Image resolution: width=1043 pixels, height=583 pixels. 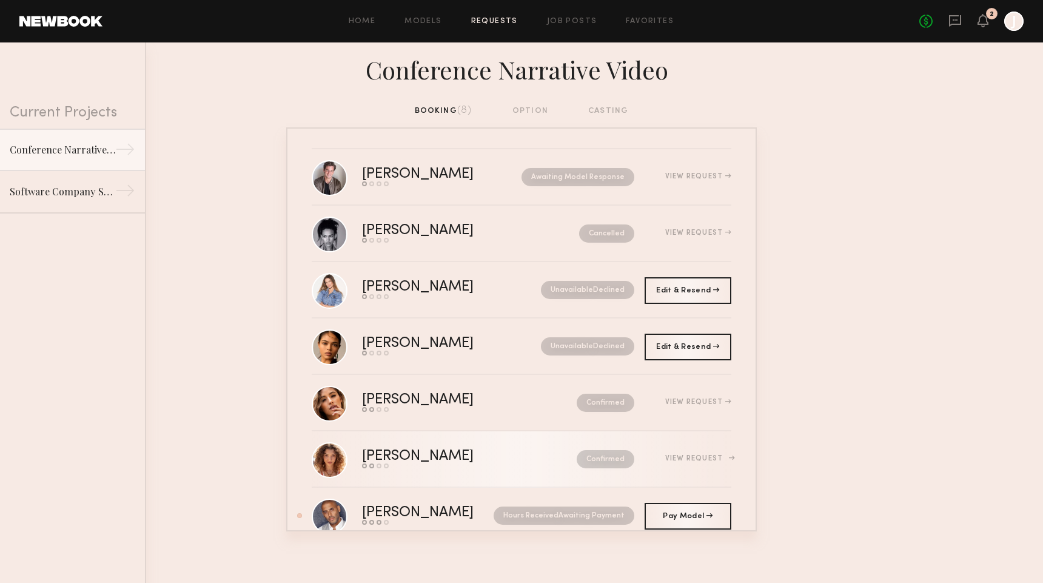 I want to click on nb-request-status: Hours Received Awaiting Payment, so click(x=564, y=515).